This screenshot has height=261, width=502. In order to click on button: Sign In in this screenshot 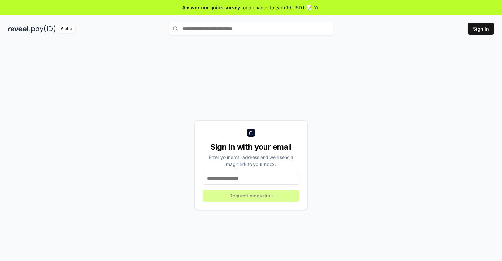, I will do `click(481, 29)`.